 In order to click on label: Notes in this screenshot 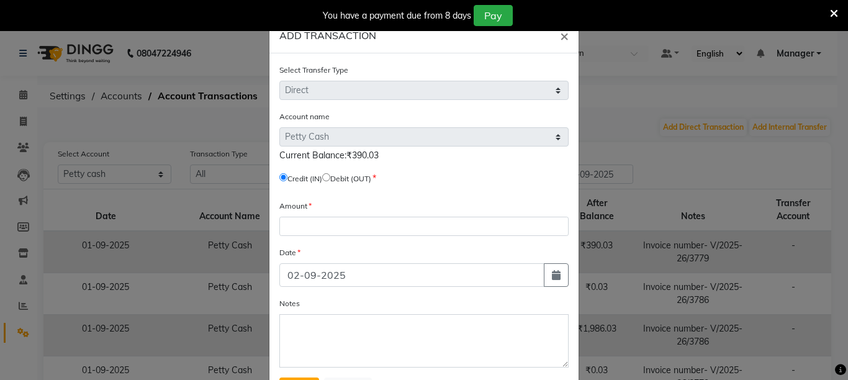, I will do `click(289, 303)`.